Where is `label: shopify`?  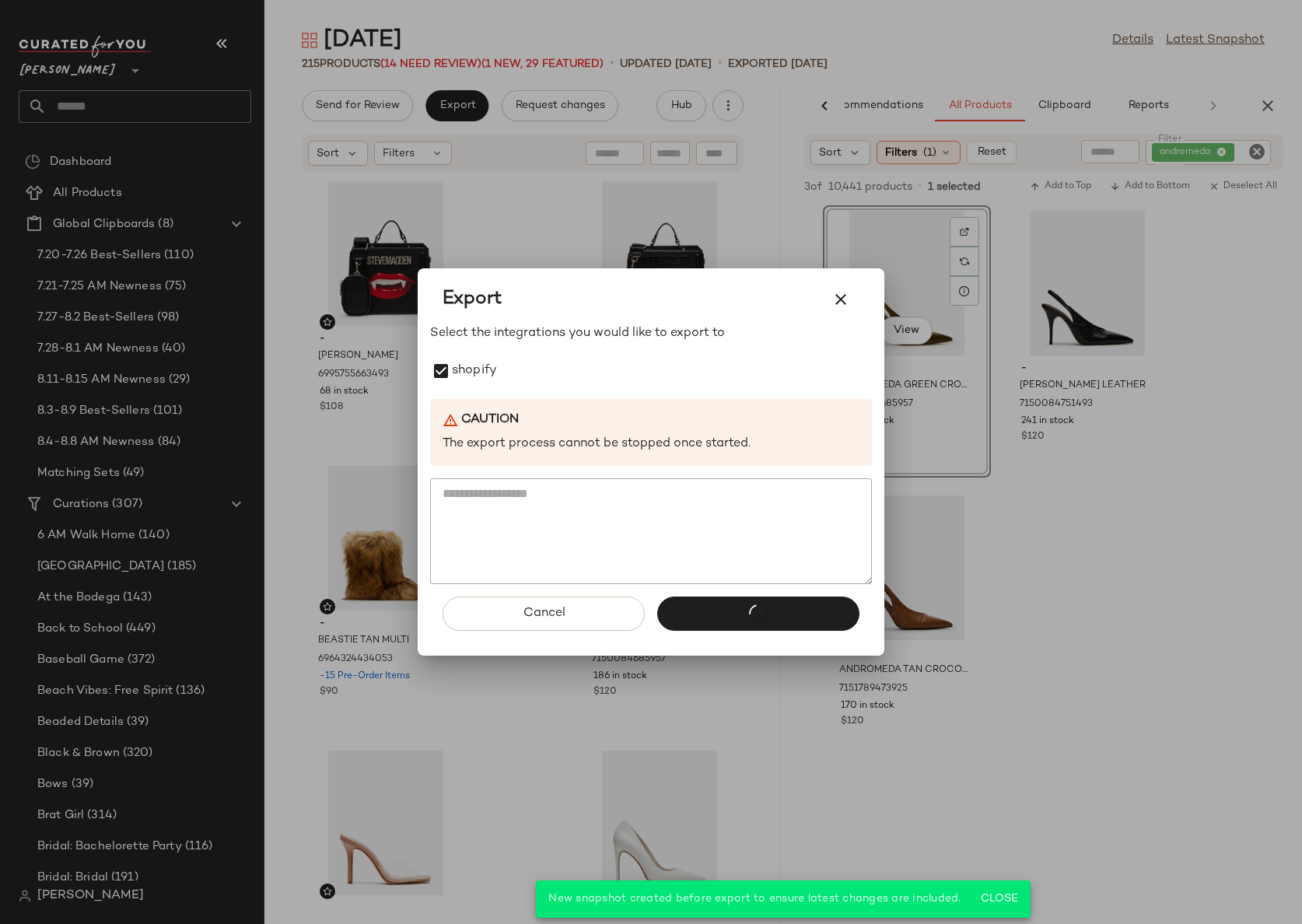
label: shopify is located at coordinates (475, 371).